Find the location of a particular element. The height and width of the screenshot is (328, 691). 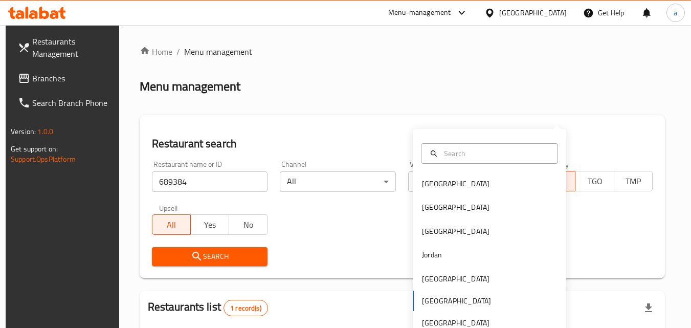

span: TGO is located at coordinates (594, 181).